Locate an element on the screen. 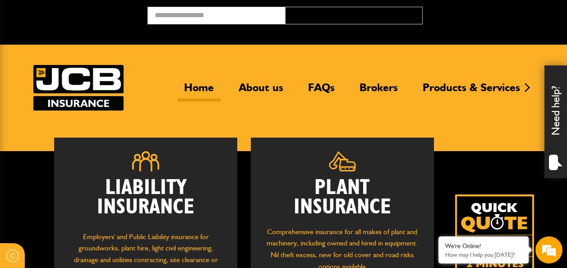 This screenshot has width=567, height=268. div: Need help? is located at coordinates (556, 122).